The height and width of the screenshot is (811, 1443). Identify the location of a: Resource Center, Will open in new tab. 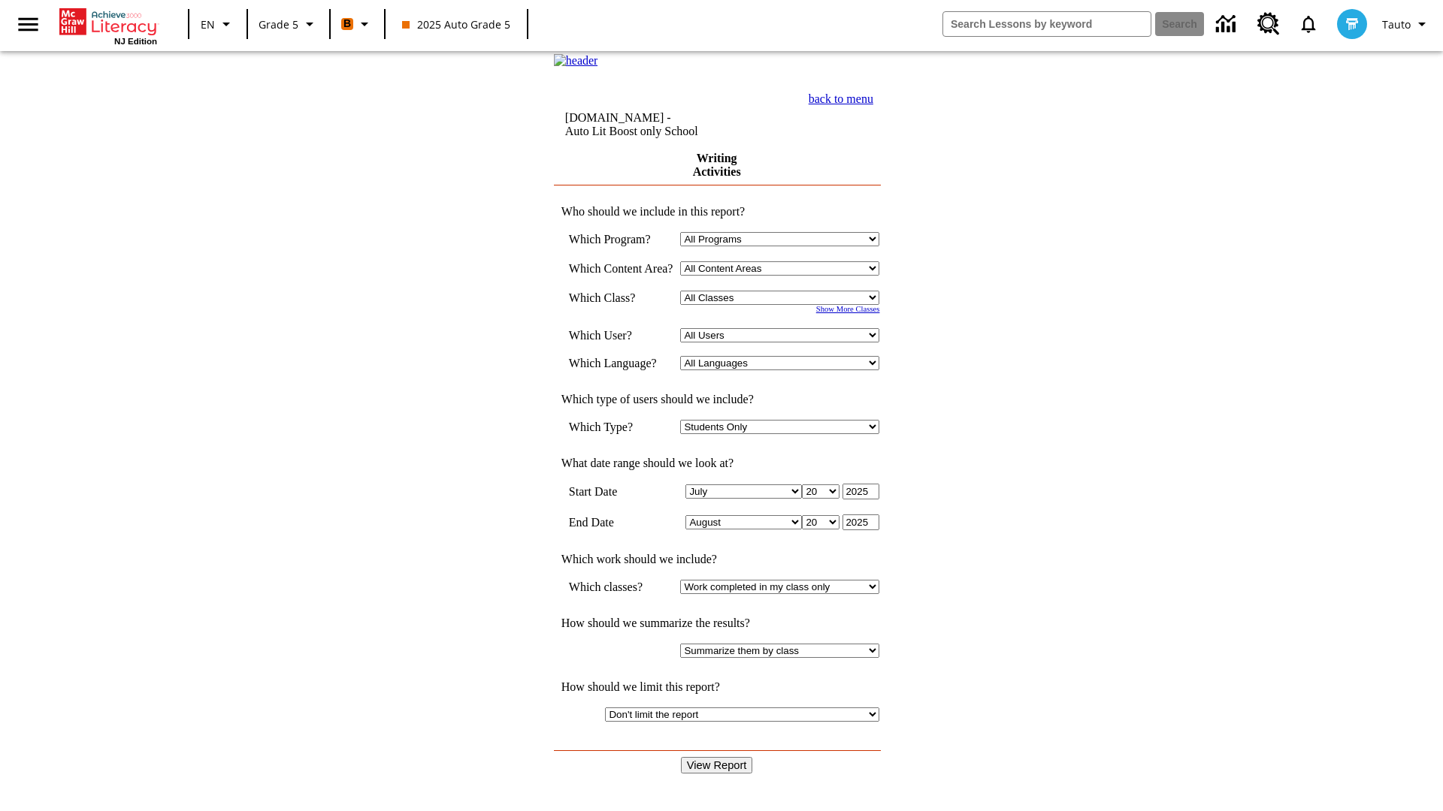
(1268, 24).